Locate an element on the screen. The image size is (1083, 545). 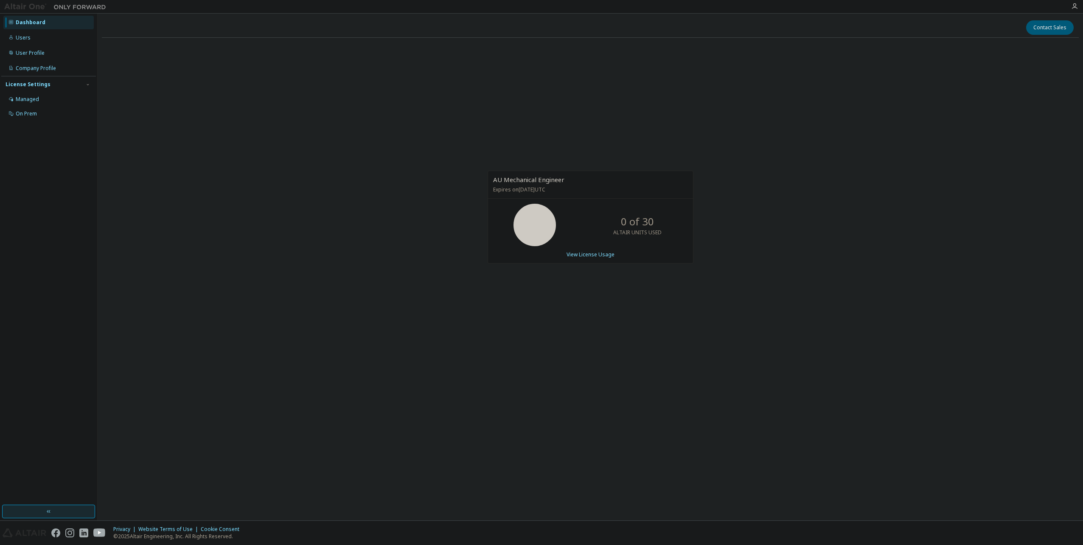
div: On Prem is located at coordinates (26, 114).